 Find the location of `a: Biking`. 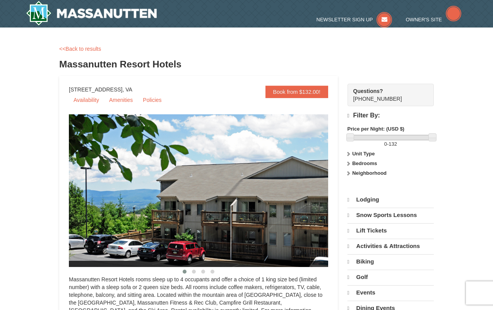

a: Biking is located at coordinates (391, 261).